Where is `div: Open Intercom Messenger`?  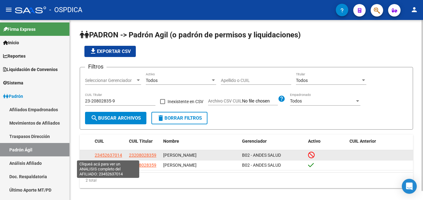
div: Open Intercom Messenger is located at coordinates (409, 186).